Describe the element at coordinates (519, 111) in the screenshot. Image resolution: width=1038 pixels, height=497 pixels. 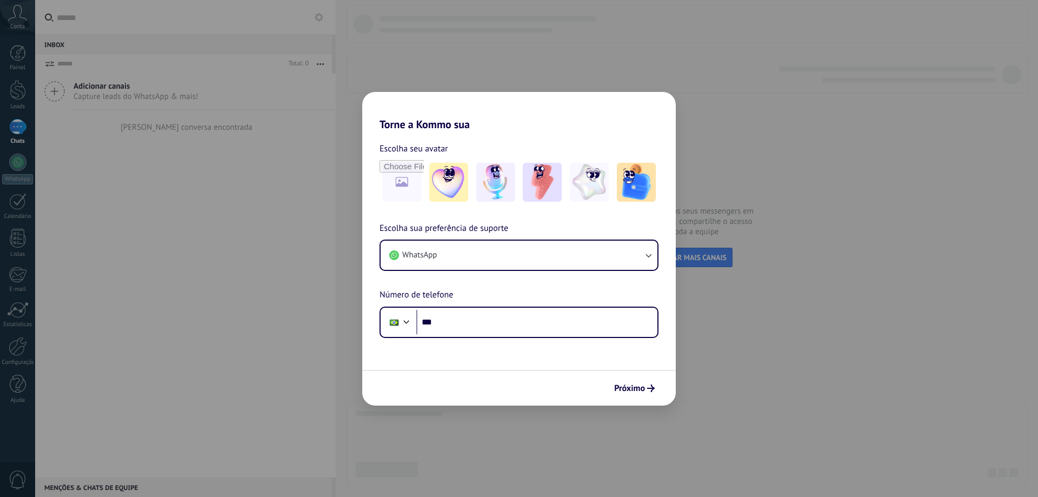
I see `h2: Torne a Kommo sua` at that location.